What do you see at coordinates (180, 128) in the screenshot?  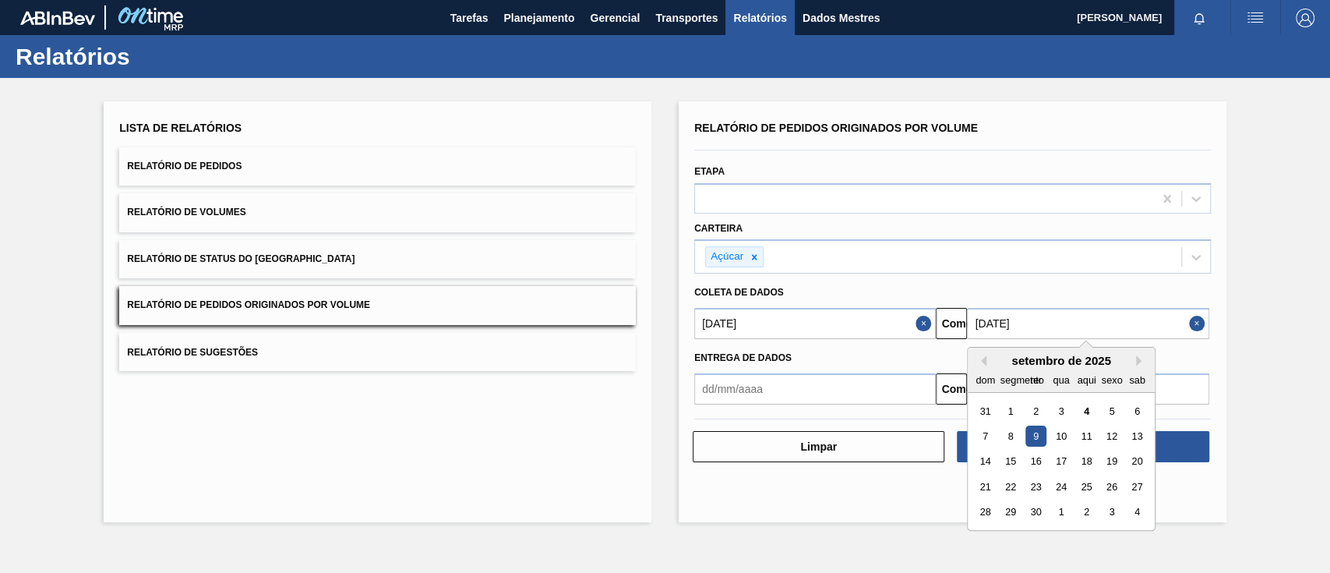 I see `font: Lista de Relatórios` at bounding box center [180, 128].